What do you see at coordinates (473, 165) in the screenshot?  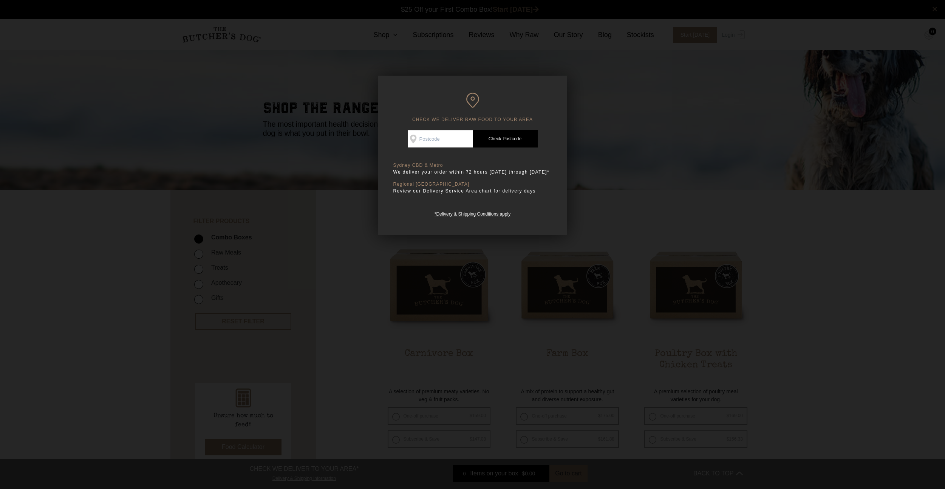 I see `p: Sydney CBD & Metro` at bounding box center [473, 165].